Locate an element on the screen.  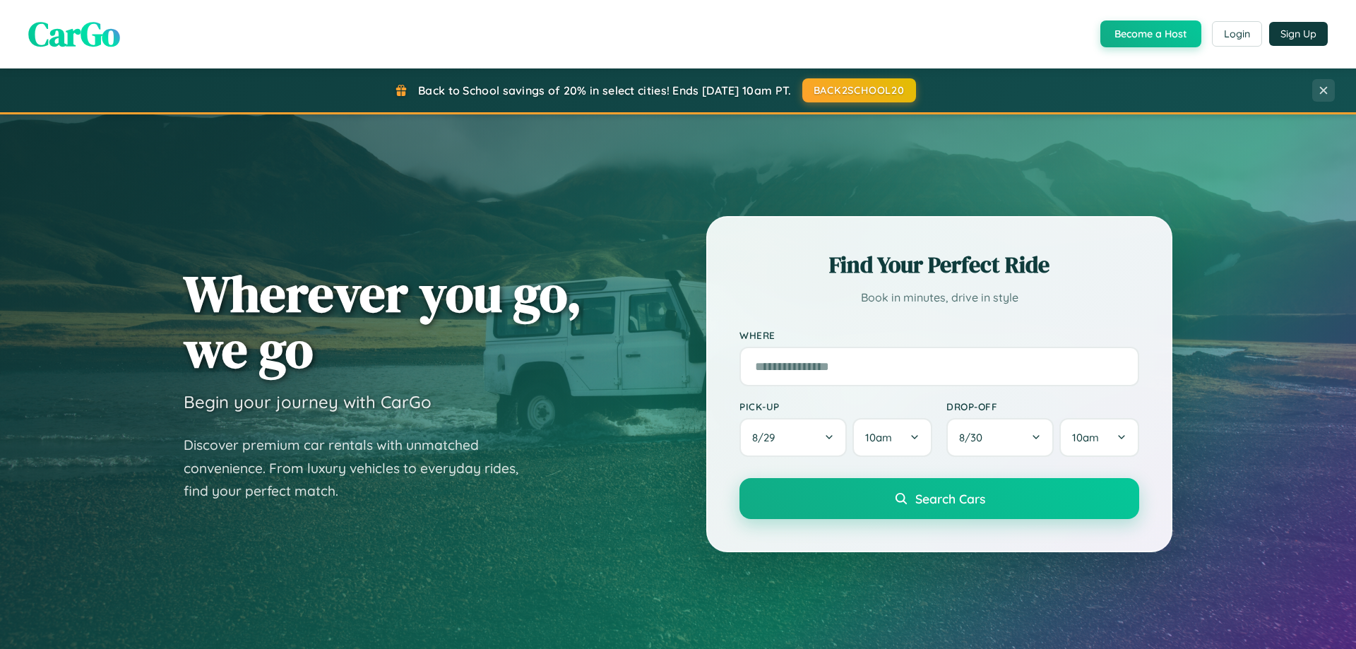
h1: Wherever you go, we go is located at coordinates (383, 321).